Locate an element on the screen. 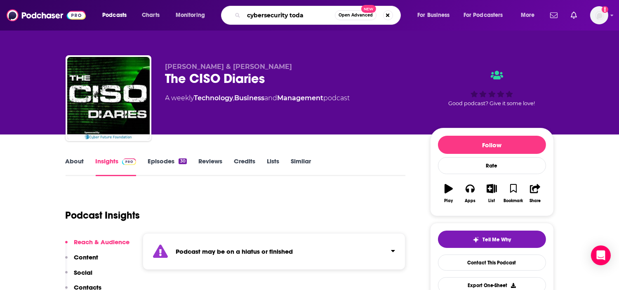 This screenshot has width=619, height=290. button: Open AdvancedNew is located at coordinates (356, 15).